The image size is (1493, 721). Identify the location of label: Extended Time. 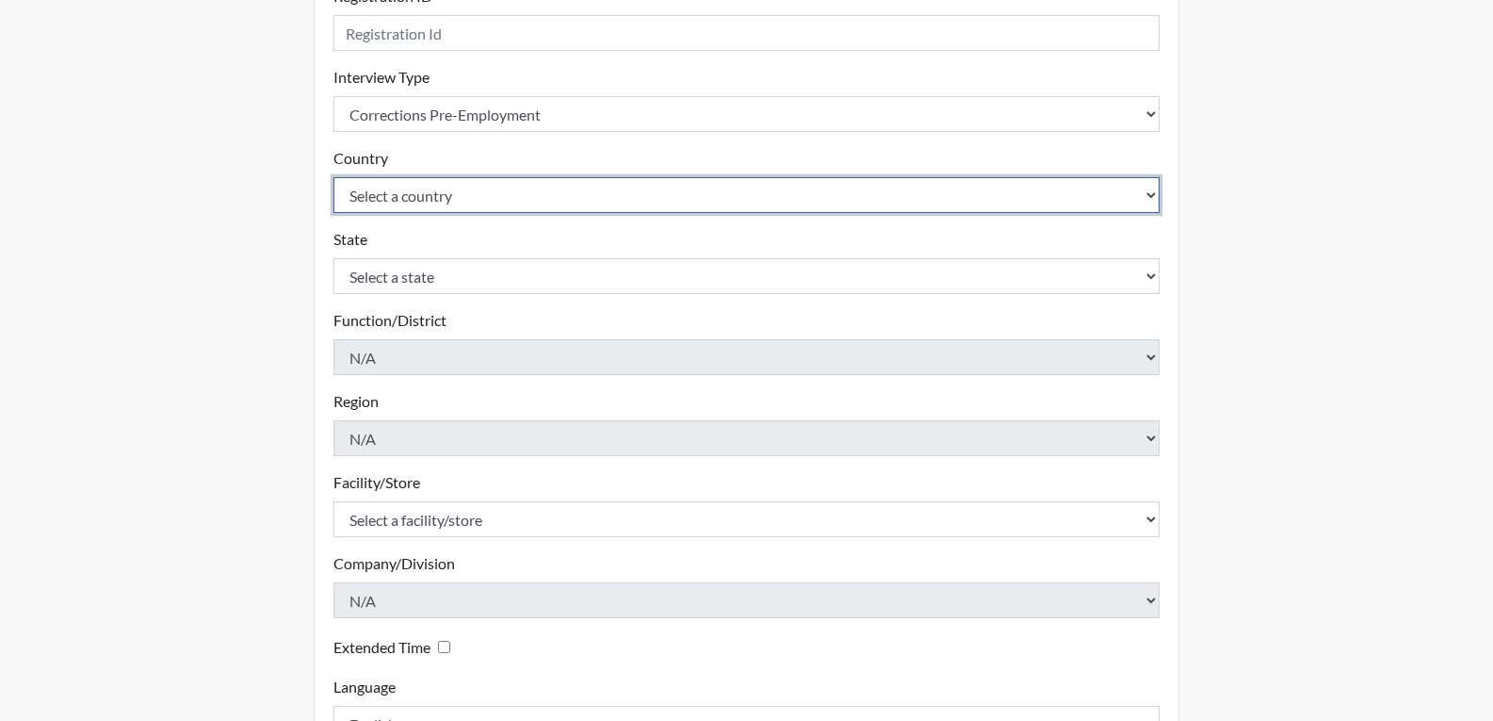
(382, 647).